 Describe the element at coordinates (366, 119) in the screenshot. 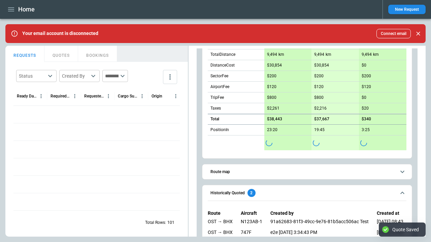

I see `p: $340` at that location.